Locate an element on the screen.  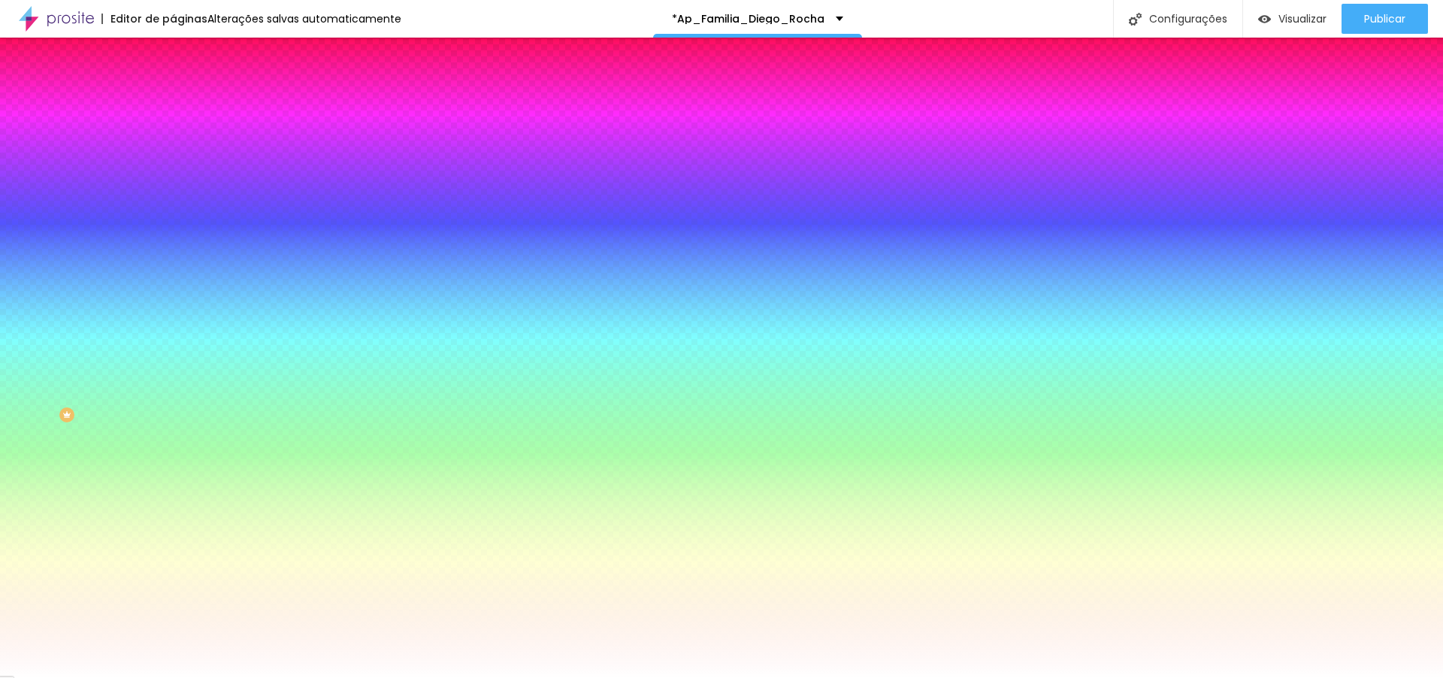
img: Icone is located at coordinates (1135, 19).